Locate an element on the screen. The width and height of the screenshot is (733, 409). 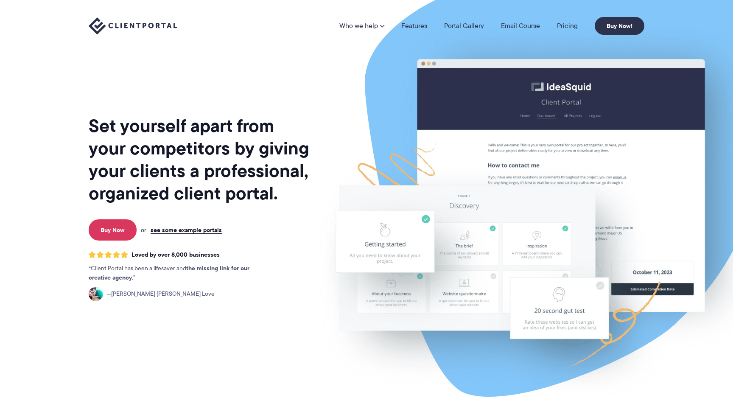
a: Pricing is located at coordinates (567, 26).